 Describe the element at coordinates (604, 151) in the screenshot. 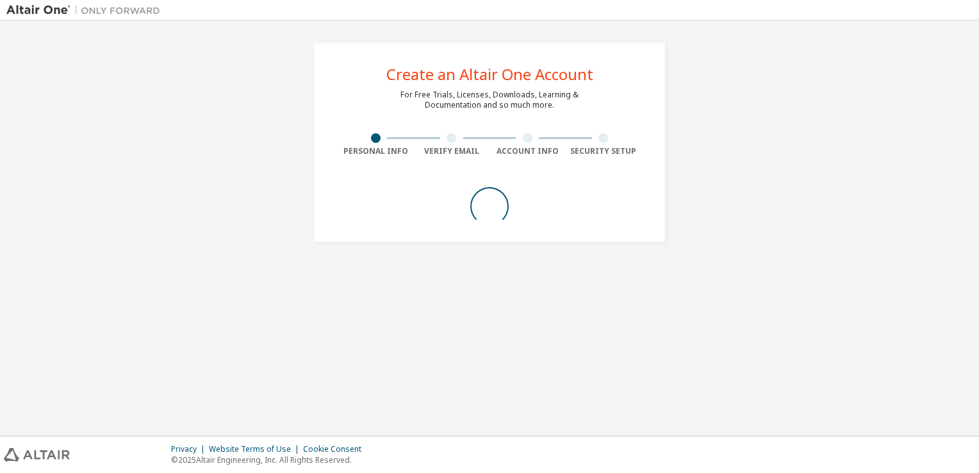

I see `div: Security Setup` at that location.